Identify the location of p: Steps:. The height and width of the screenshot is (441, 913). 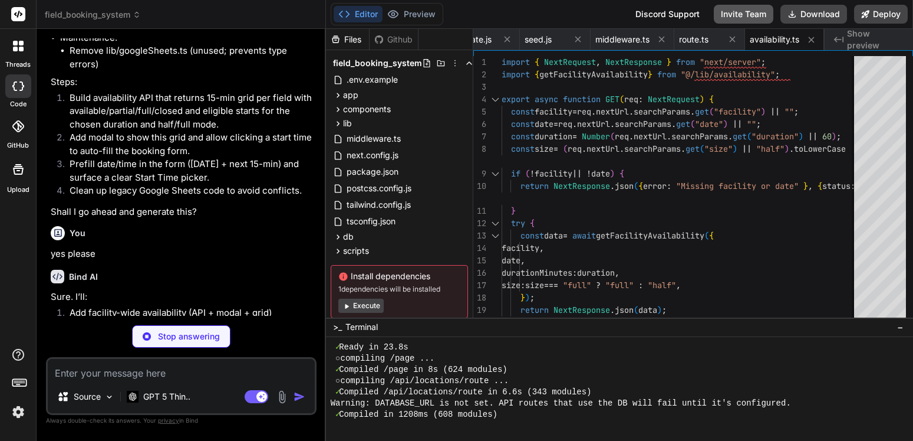
(182, 82).